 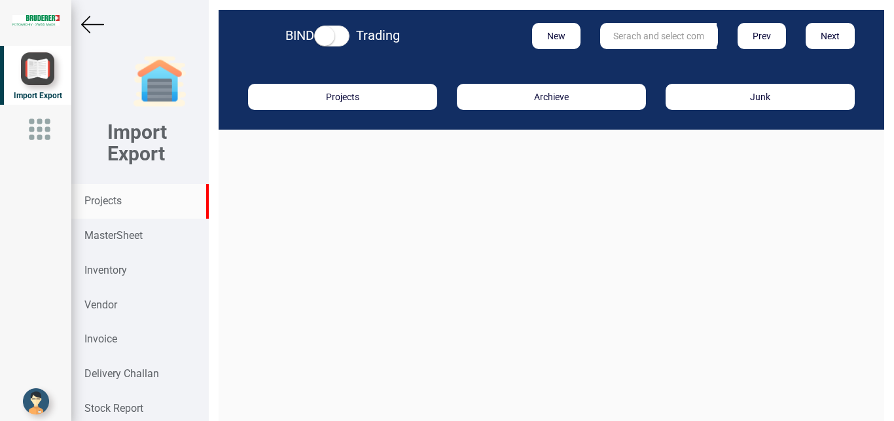 What do you see at coordinates (658, 36) in the screenshot?
I see `input: Serach and select comm_nr` at bounding box center [658, 36].